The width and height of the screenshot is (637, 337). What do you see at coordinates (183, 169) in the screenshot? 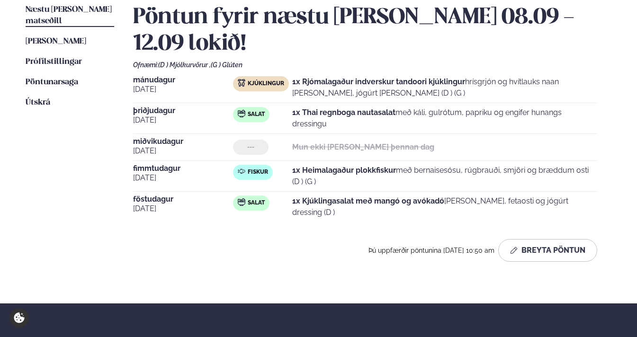
I see `span: fimmtudagur` at bounding box center [183, 169].